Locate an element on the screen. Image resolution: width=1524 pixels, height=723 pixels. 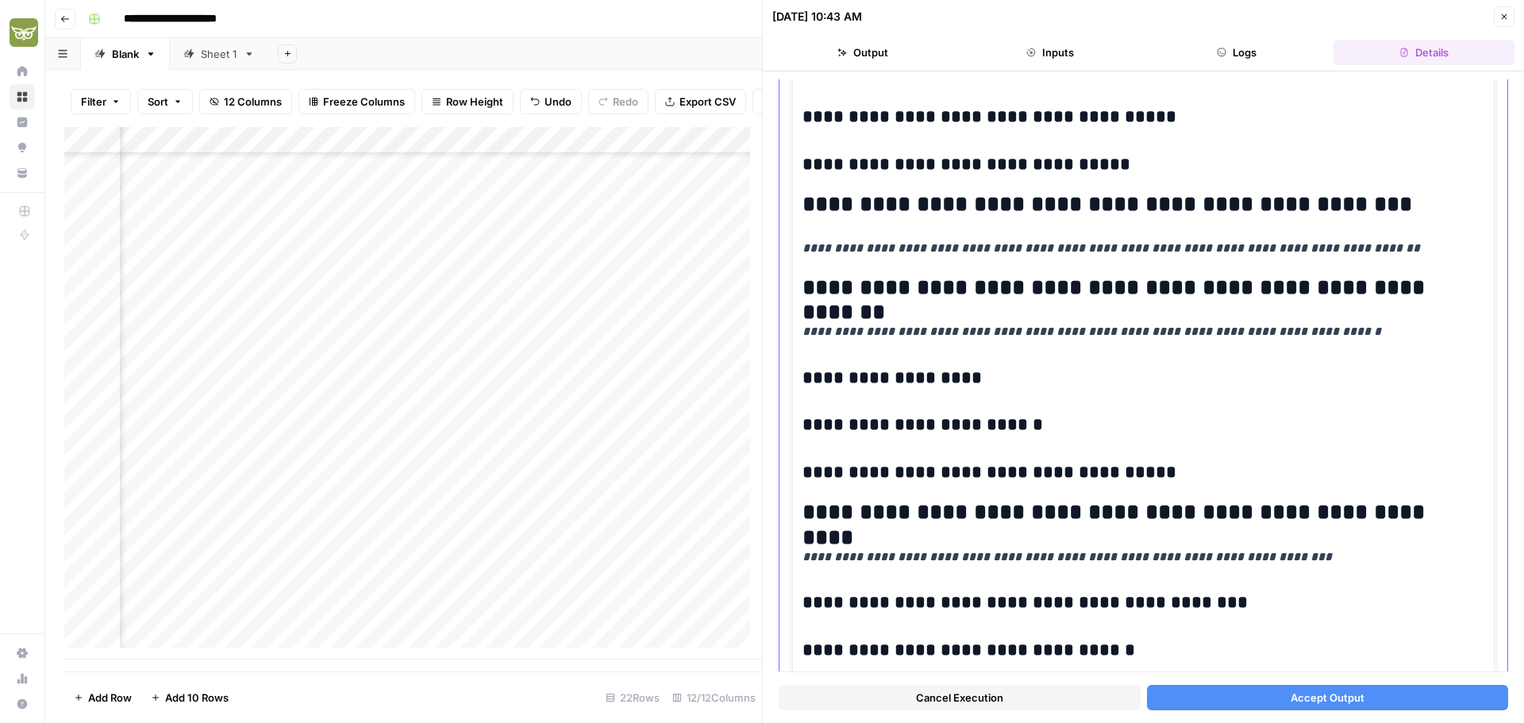
span: Undo is located at coordinates (558, 102).